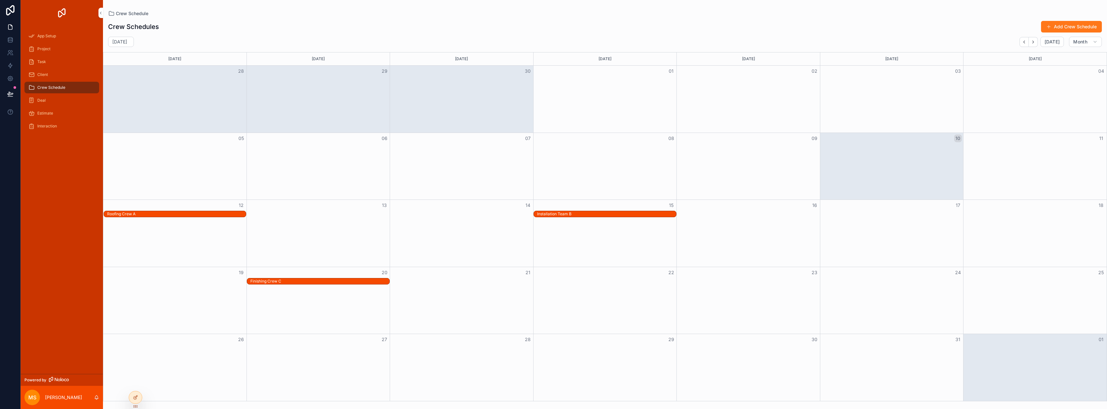 The height and width of the screenshot is (409, 1107). Describe the element at coordinates (62, 83) in the screenshot. I see `div: scrollable content` at that location.